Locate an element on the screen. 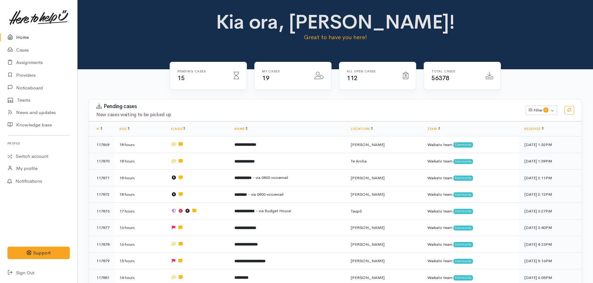  h6: Profile is located at coordinates (38, 143).